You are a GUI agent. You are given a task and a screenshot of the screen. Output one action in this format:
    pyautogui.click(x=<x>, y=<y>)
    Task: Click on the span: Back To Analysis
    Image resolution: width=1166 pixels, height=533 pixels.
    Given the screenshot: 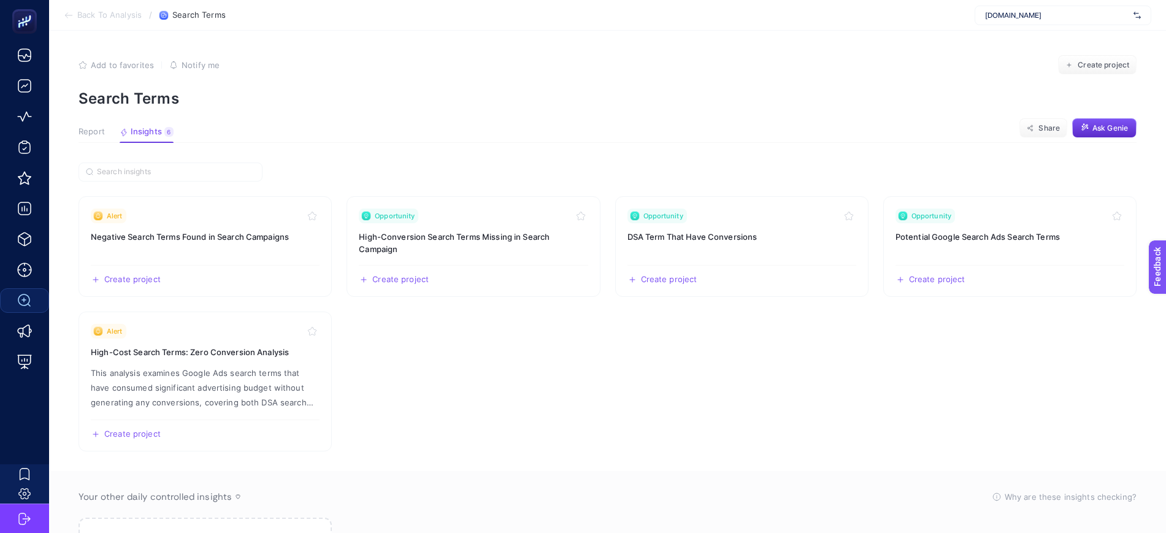 What is the action you would take?
    pyautogui.click(x=109, y=15)
    